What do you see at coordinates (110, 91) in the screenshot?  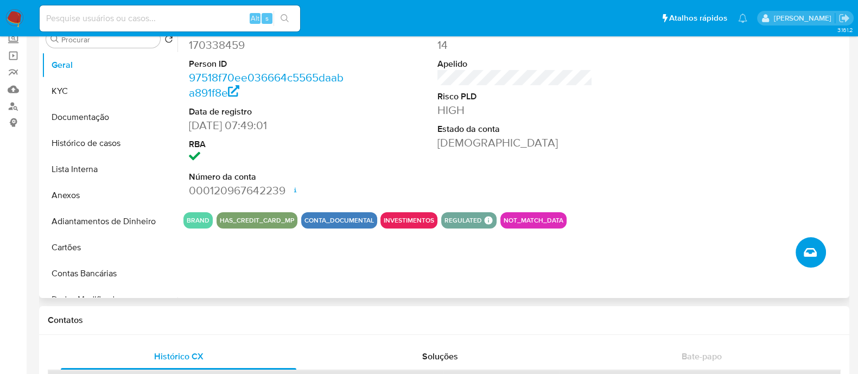 I see `button: KYC` at bounding box center [110, 91].